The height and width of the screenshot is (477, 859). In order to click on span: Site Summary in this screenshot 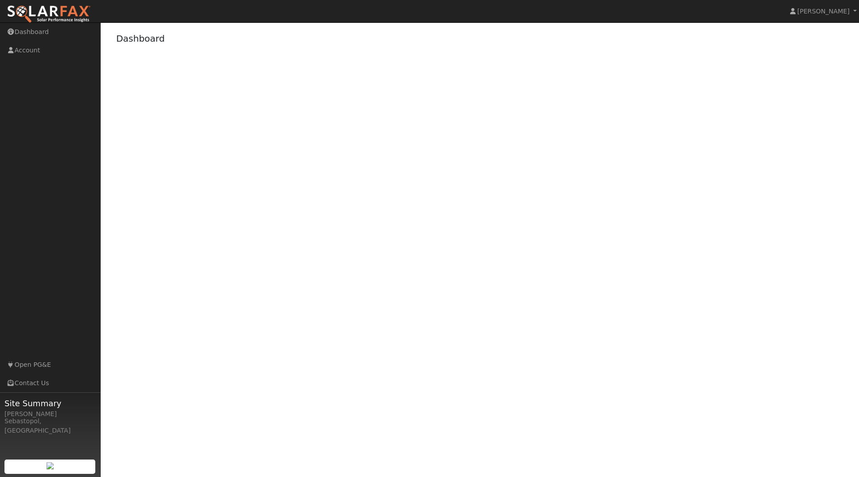, I will do `click(50, 403)`.